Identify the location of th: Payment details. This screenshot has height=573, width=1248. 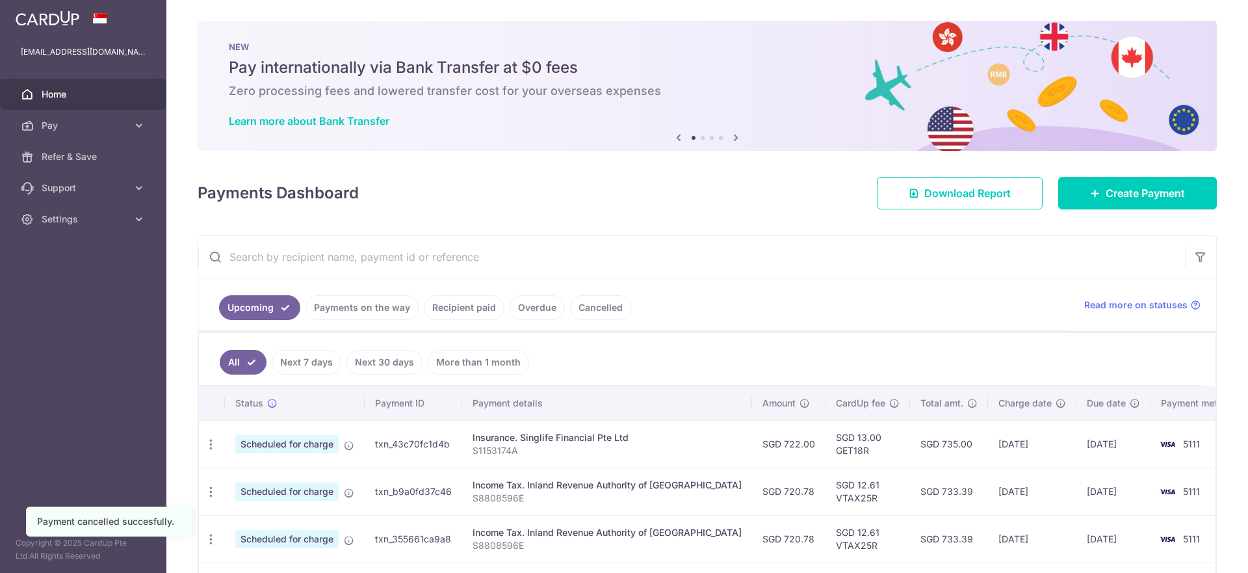
(607, 403).